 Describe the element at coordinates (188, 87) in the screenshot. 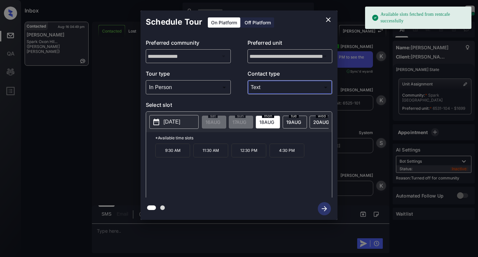

I see `div: In Person` at that location.